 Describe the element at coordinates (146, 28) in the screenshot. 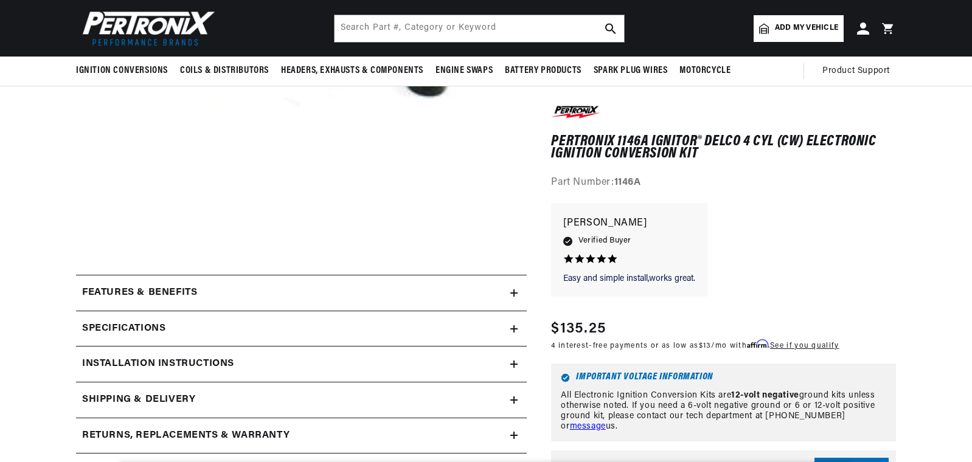

I see `img: Pertronix` at that location.